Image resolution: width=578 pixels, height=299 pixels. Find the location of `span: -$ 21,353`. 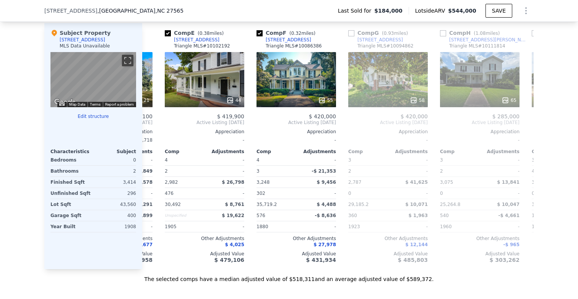

span: -$ 21,353 is located at coordinates (324, 171).